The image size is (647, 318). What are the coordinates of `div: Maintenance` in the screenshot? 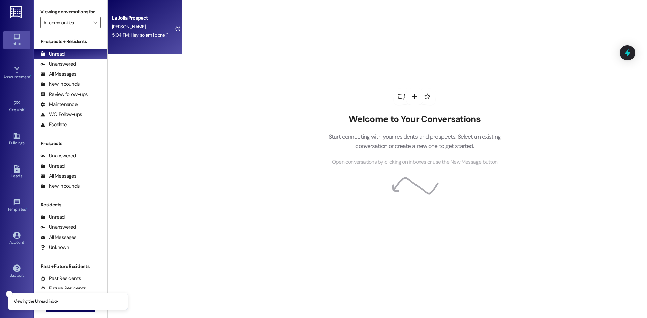 It's located at (59, 104).